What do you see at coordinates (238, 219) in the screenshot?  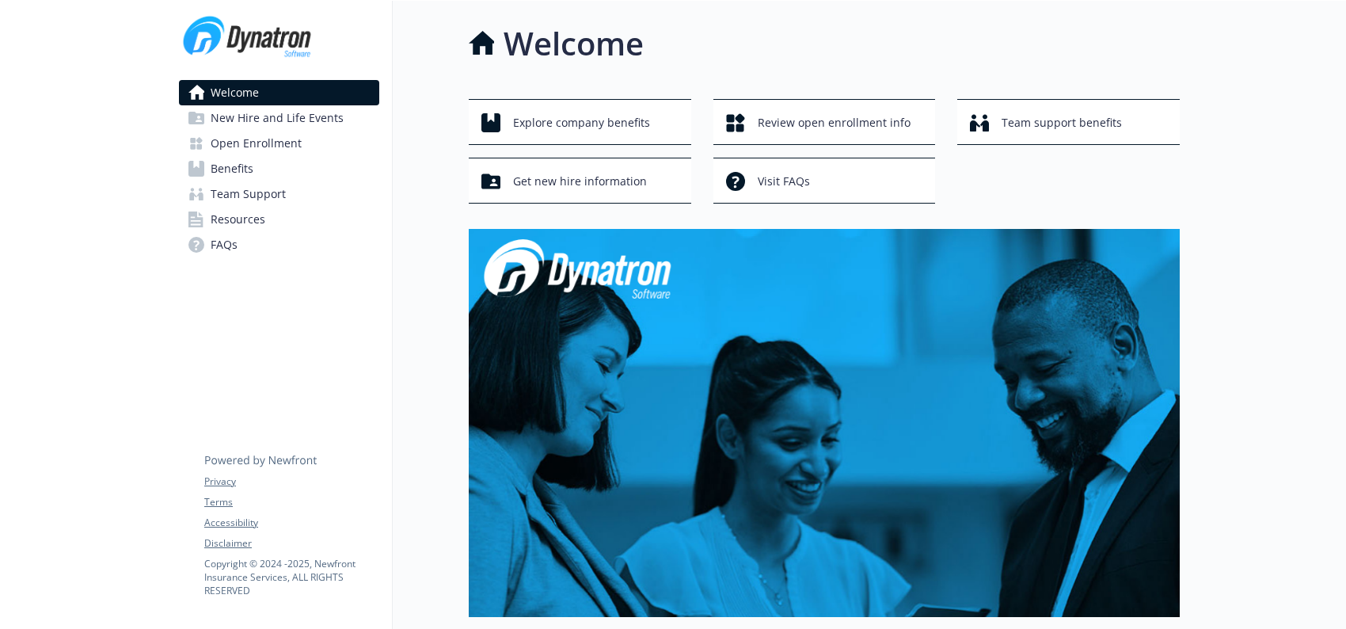 I see `span: Resources` at bounding box center [238, 219].